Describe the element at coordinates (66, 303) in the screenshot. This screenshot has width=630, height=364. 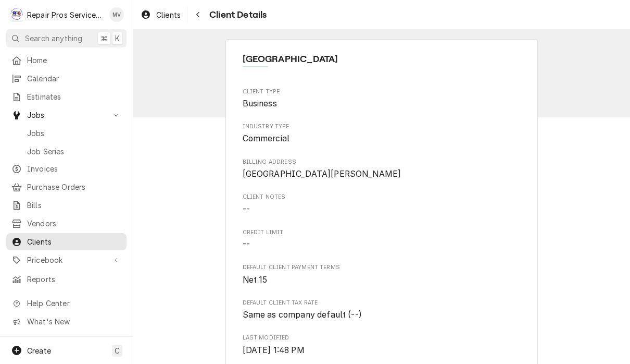
I see `a: Go to Help Center` at that location.